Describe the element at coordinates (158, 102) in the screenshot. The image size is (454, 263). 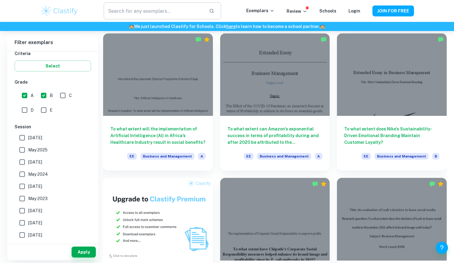
I see `a: To what extent will the implementation of Artificial Intelligence (AI) in Africa’s Healthcare Ind...` at that location.